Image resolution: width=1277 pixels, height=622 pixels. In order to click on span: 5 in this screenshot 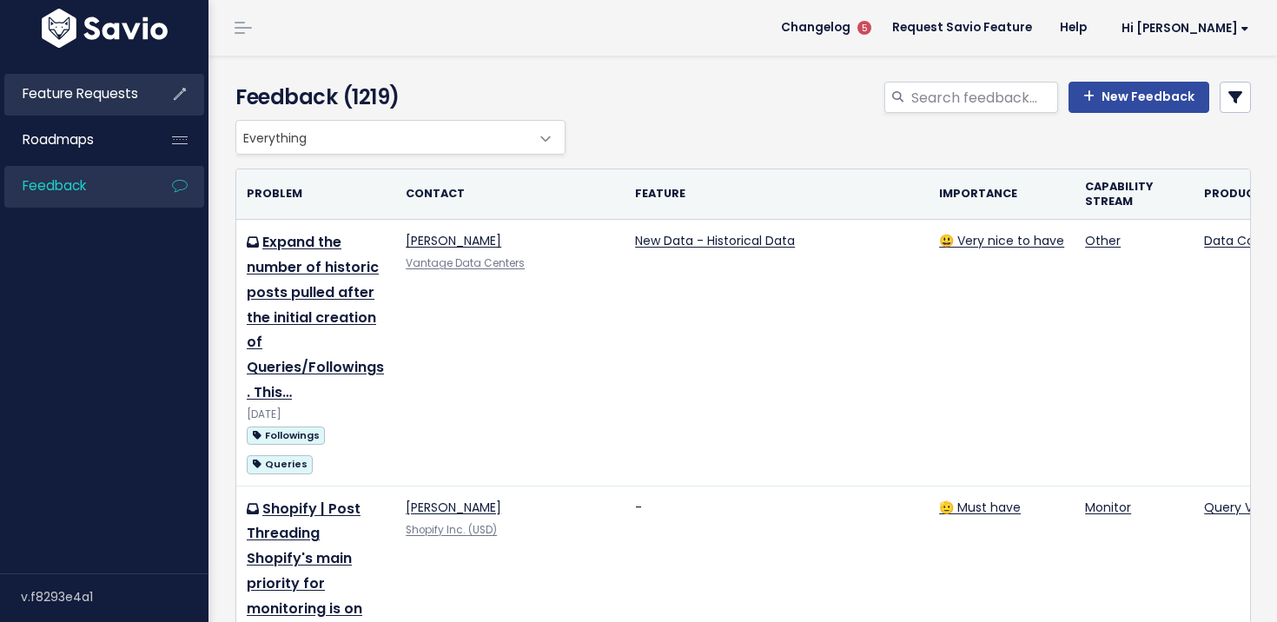, I will do `click(864, 28)`.